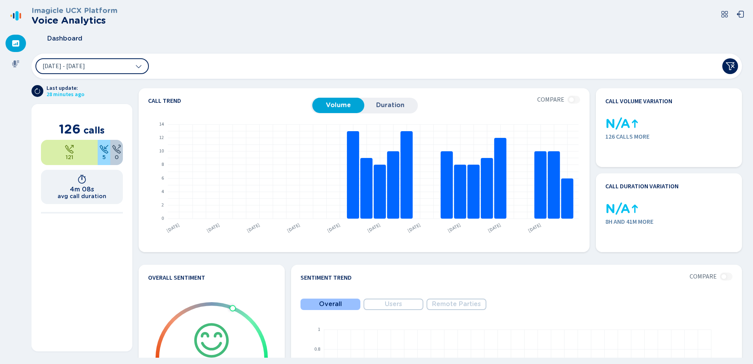 The width and height of the screenshot is (753, 364). I want to click on button: Users, so click(394, 304).